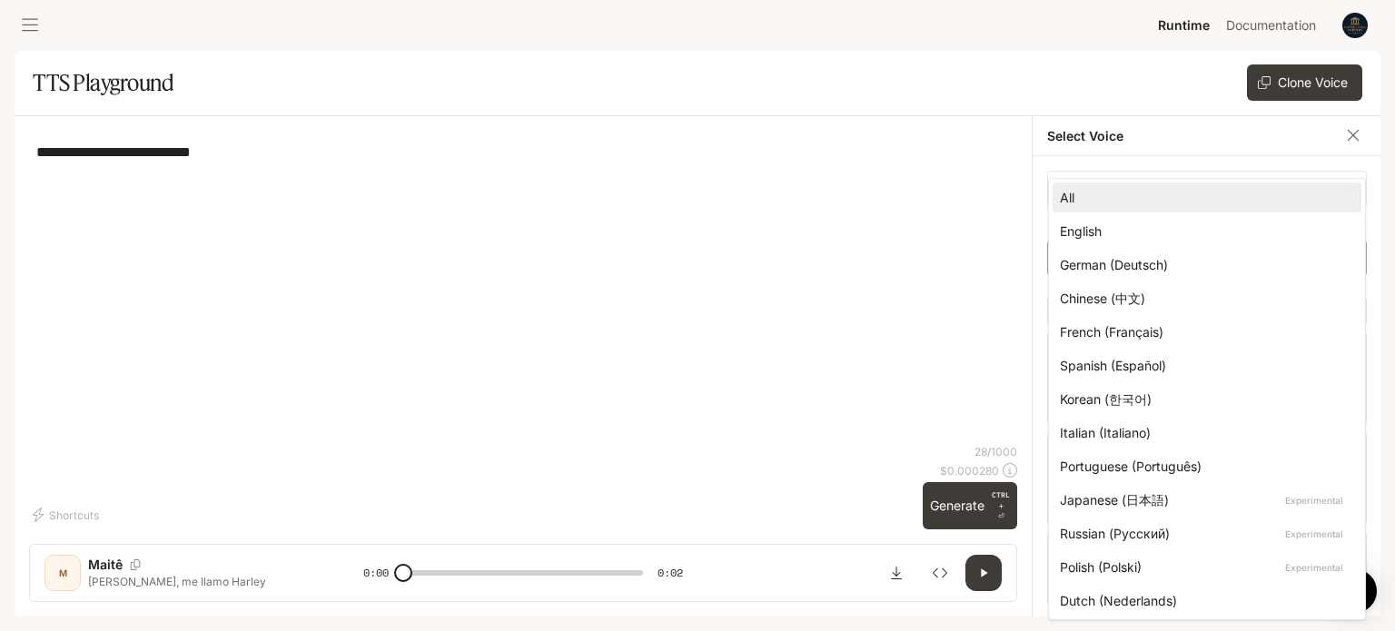 This screenshot has width=1395, height=631. Describe the element at coordinates (1203, 432) in the screenshot. I see `div: Italian (Italiano)` at that location.